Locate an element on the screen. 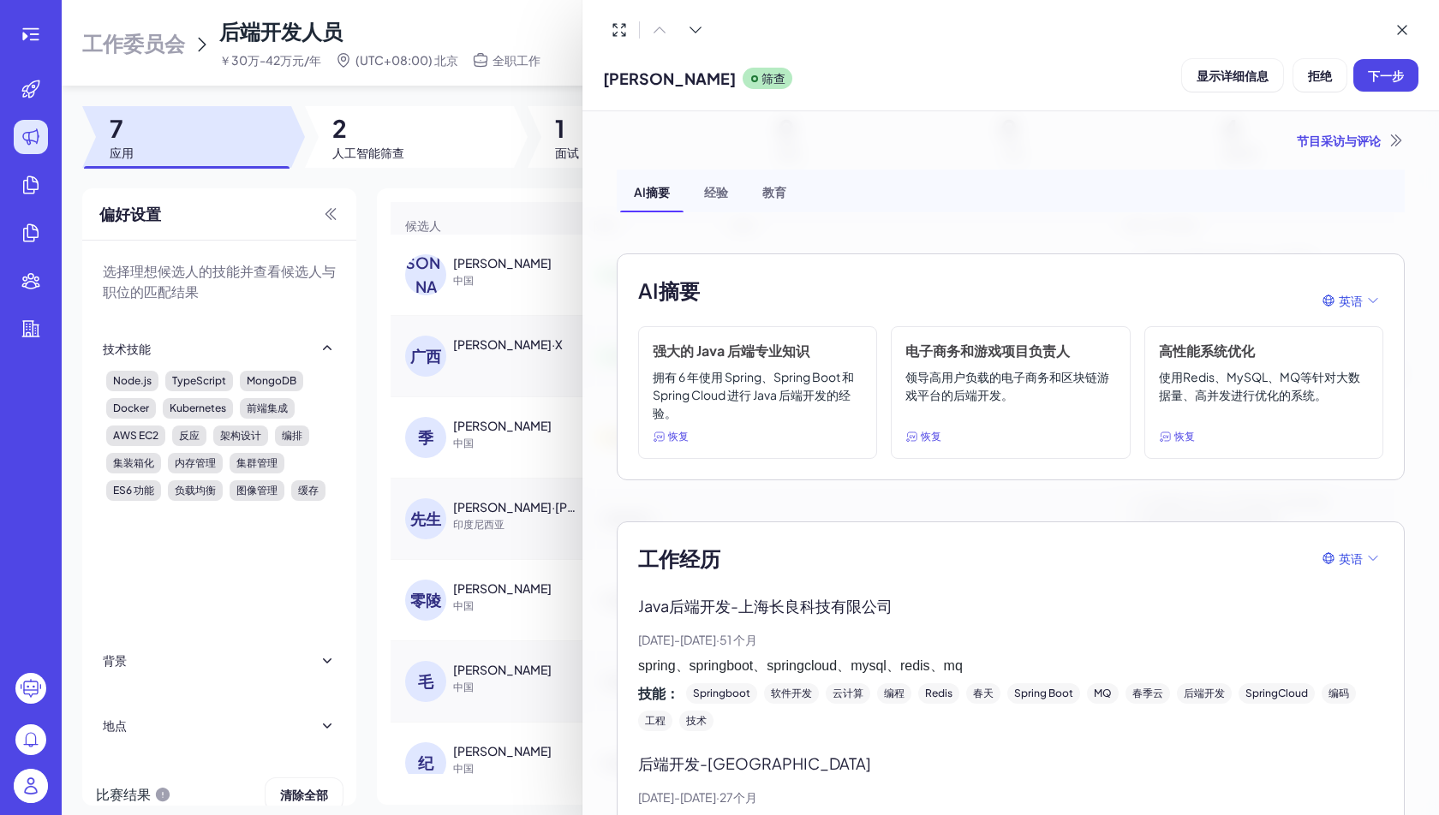  font: 工作经历 is located at coordinates (679, 558).